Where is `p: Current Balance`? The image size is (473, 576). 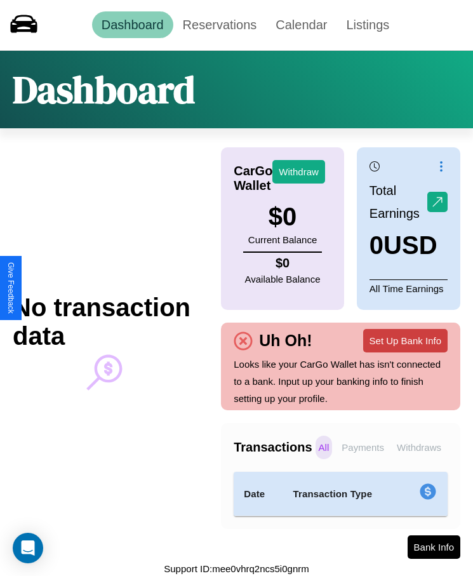 p: Current Balance is located at coordinates (283, 240).